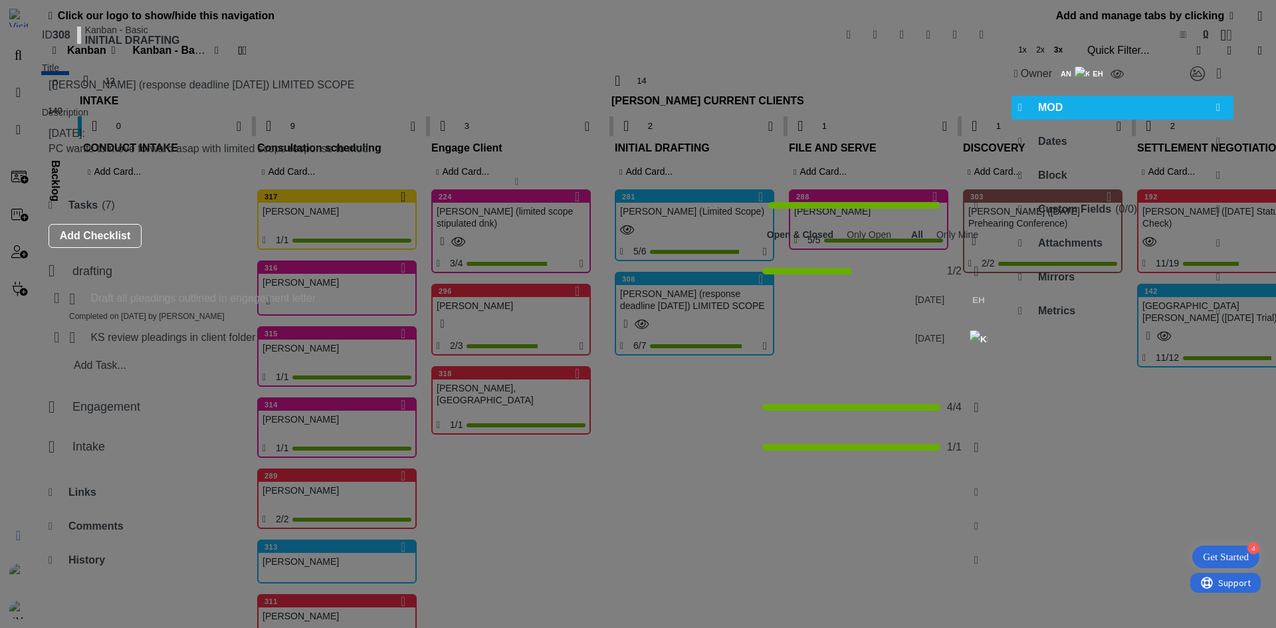  What do you see at coordinates (1123, 175) in the screenshot?
I see `span: Block` at bounding box center [1123, 175].